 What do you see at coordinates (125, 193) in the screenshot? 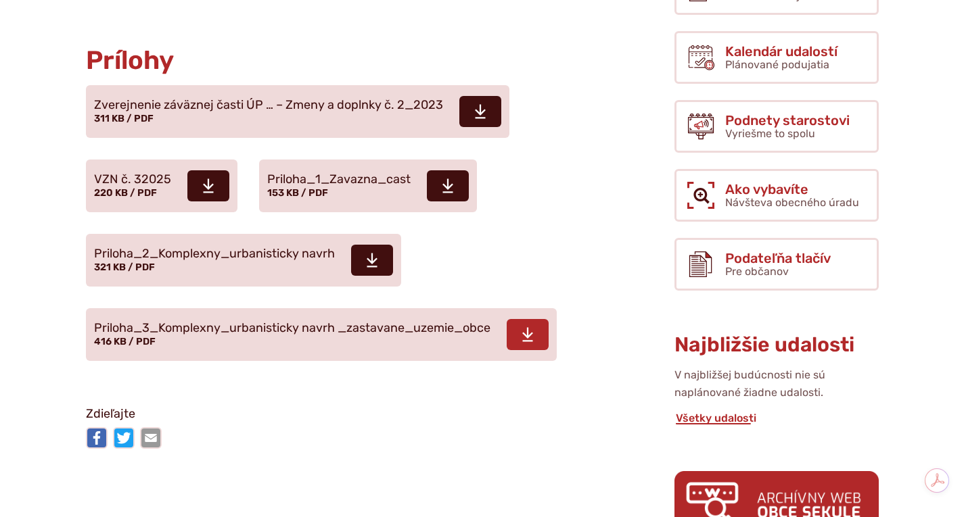
I see `span: 220 KB / PDF` at bounding box center [125, 193].